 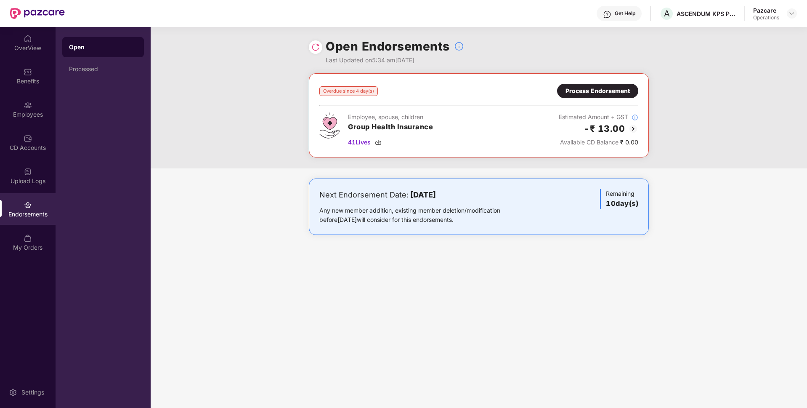 I want to click on div: ₹ 0.00, so click(x=598, y=142).